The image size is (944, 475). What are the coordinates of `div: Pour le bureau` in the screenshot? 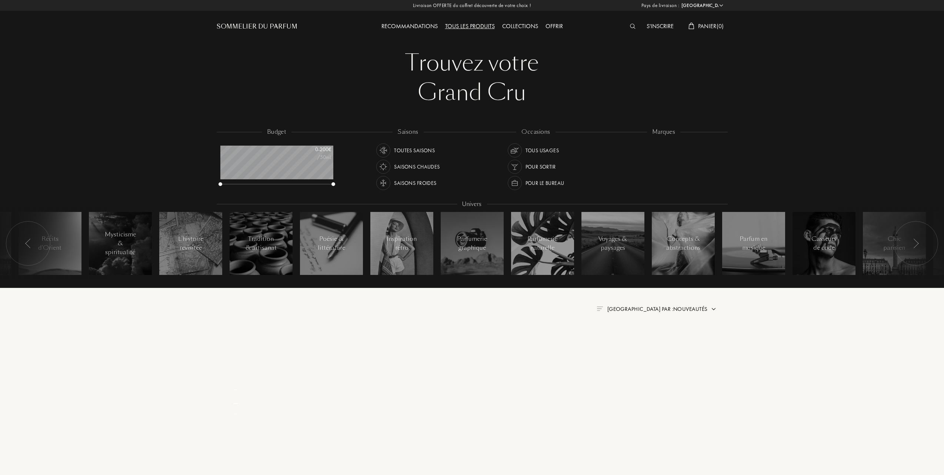 It's located at (545, 183).